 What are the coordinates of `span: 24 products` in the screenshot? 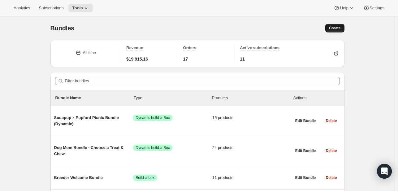 It's located at (252, 148).